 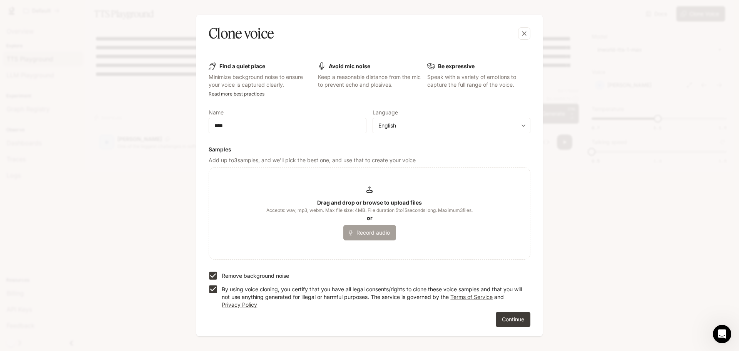 What do you see at coordinates (456, 66) in the screenshot?
I see `b: Be expressive` at bounding box center [456, 66].